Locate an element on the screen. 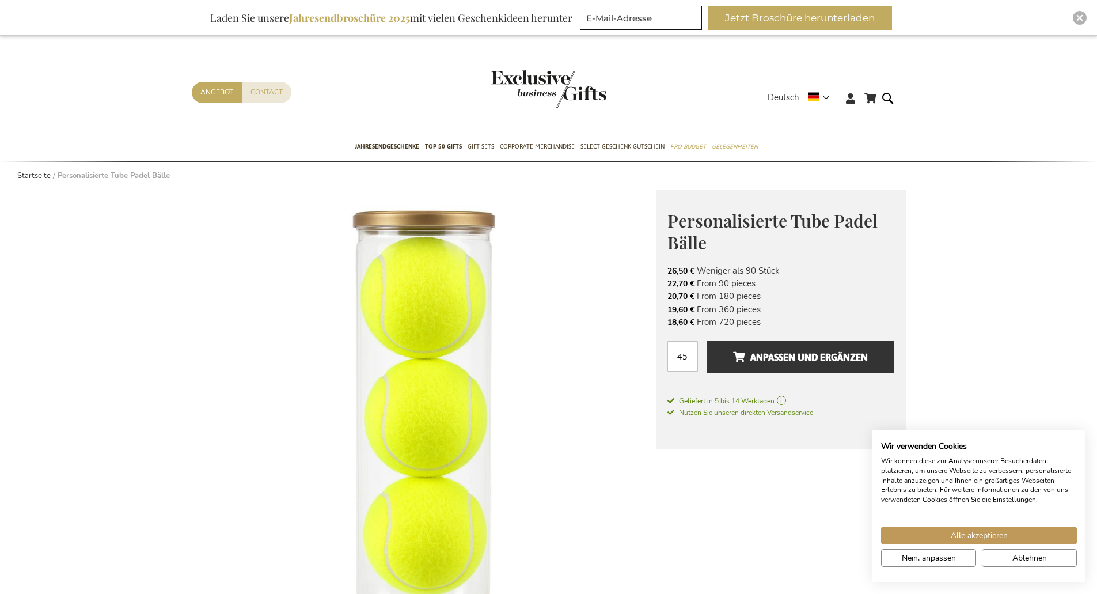 The width and height of the screenshot is (1097, 594). a: Angebot is located at coordinates (216, 92).